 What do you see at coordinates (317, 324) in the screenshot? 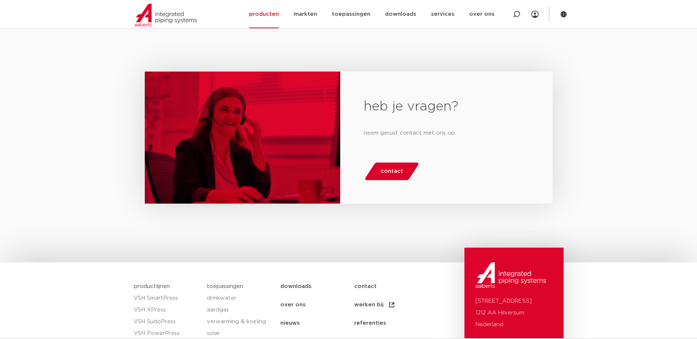
I see `a: nieuws` at bounding box center [317, 324].